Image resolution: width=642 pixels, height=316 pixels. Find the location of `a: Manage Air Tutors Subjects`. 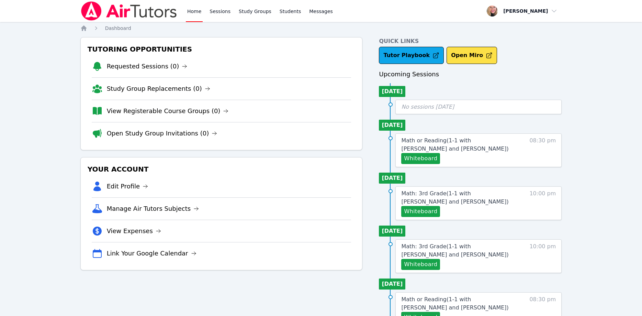

a: Manage Air Tutors Subjects is located at coordinates (153, 208).